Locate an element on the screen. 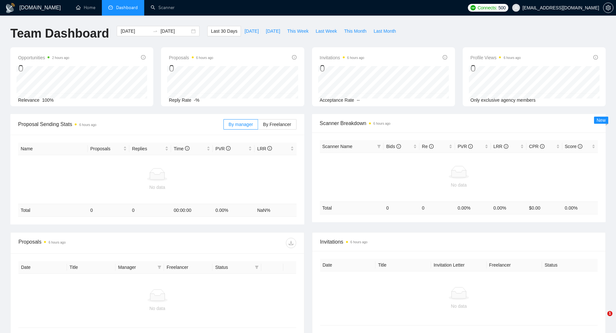 The width and height of the screenshot is (616, 333). a: setting is located at coordinates (609, 8).